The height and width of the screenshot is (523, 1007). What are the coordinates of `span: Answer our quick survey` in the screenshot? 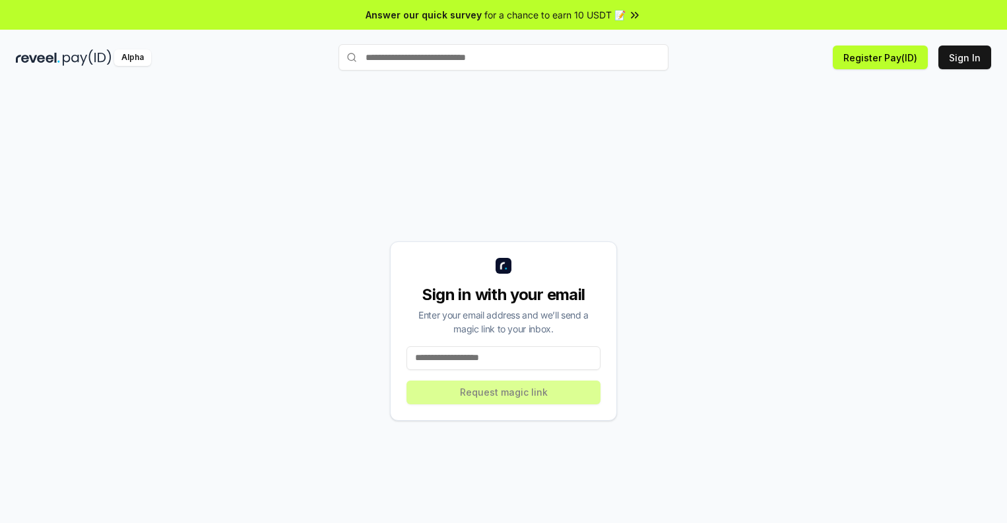 It's located at (424, 15).